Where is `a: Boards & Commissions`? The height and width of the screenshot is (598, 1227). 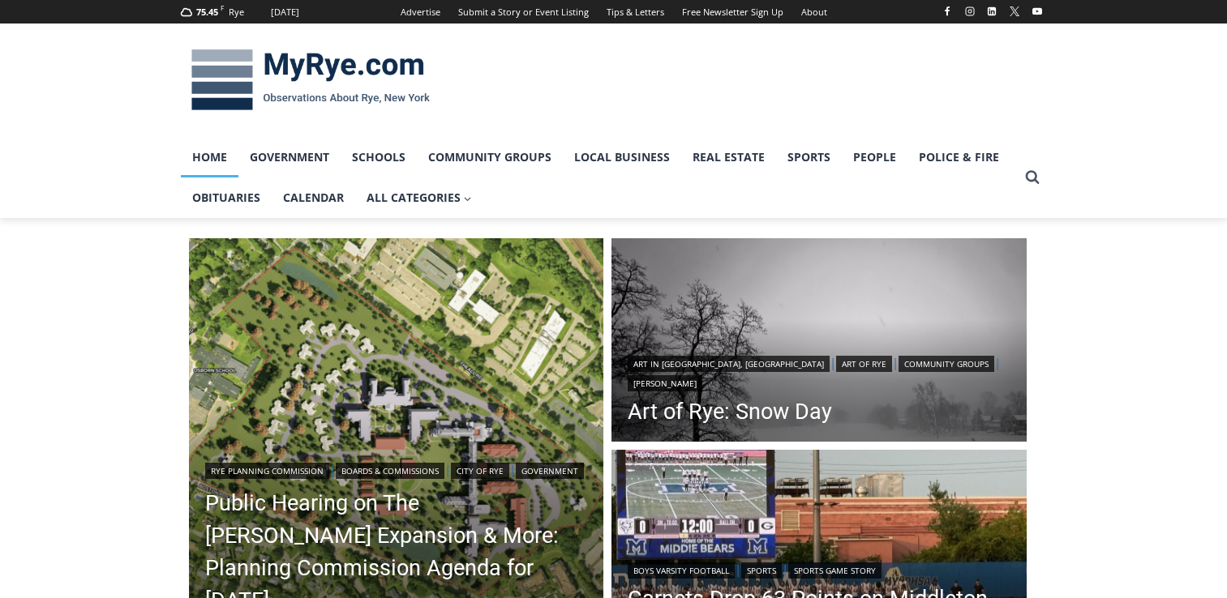 a: Boards & Commissions is located at coordinates (390, 471).